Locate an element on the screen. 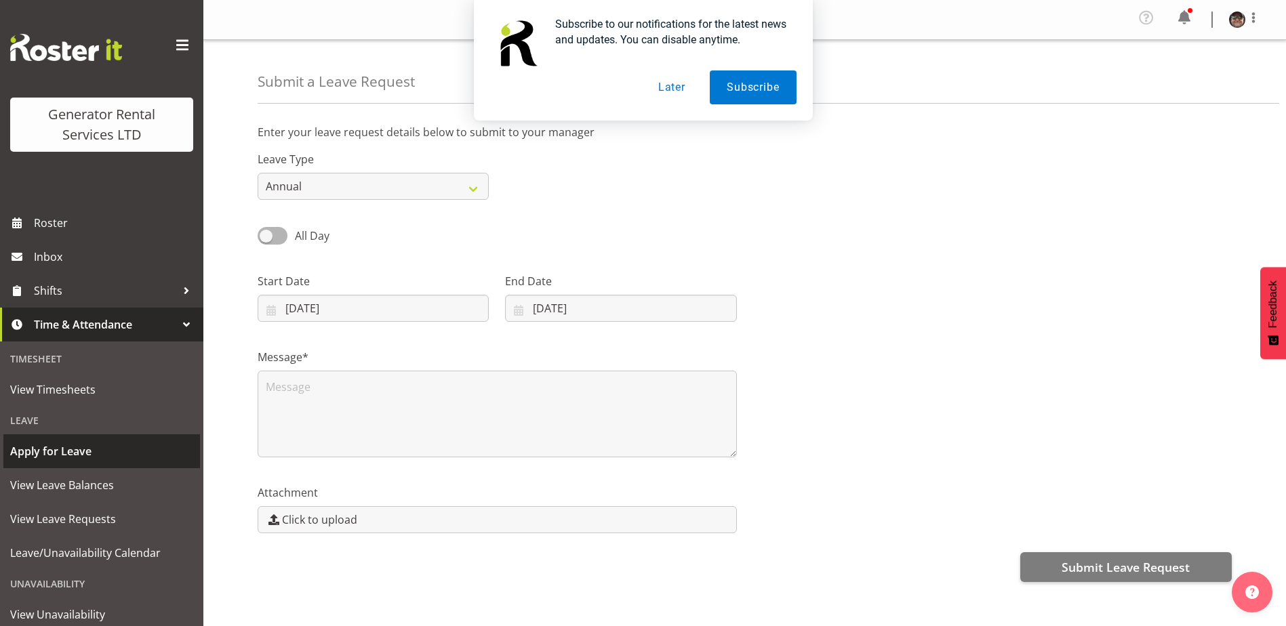  span: Leave/Unavailability Calendar is located at coordinates (102, 553).